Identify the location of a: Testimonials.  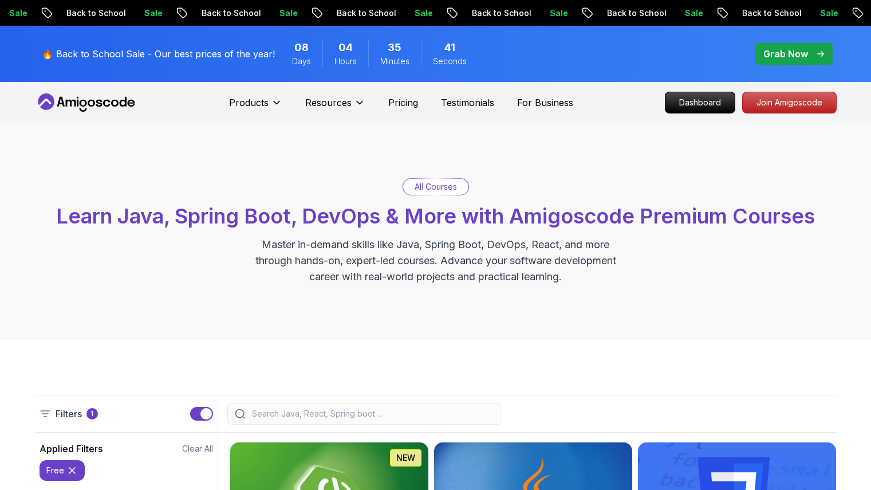
(467, 103).